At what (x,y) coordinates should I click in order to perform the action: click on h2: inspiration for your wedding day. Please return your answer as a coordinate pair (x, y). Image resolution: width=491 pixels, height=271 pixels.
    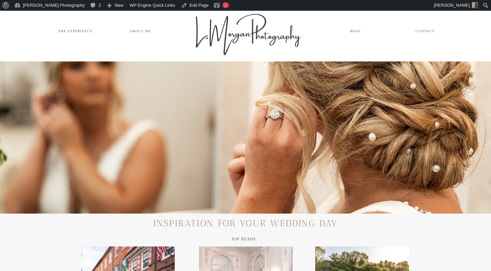
    Looking at the image, I should click on (246, 225).